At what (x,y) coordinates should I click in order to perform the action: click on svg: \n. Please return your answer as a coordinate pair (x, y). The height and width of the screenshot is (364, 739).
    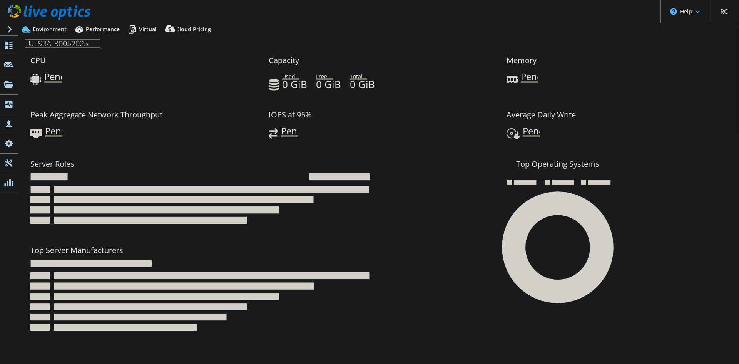
    Looking at the image, I should click on (674, 12).